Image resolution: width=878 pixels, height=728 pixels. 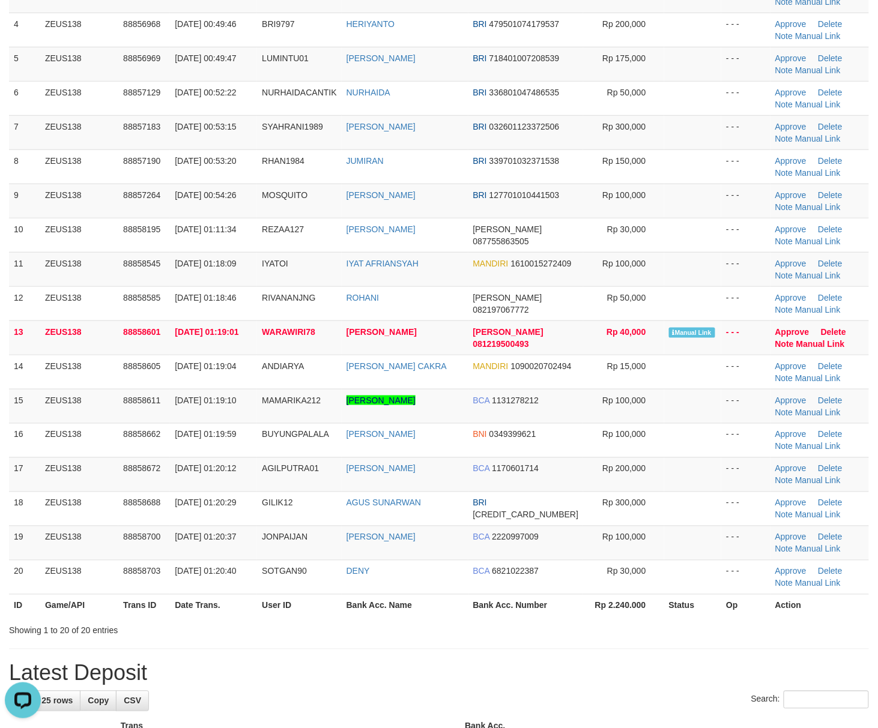 What do you see at coordinates (79, 605) in the screenshot?
I see `th: Game/API` at bounding box center [79, 605].